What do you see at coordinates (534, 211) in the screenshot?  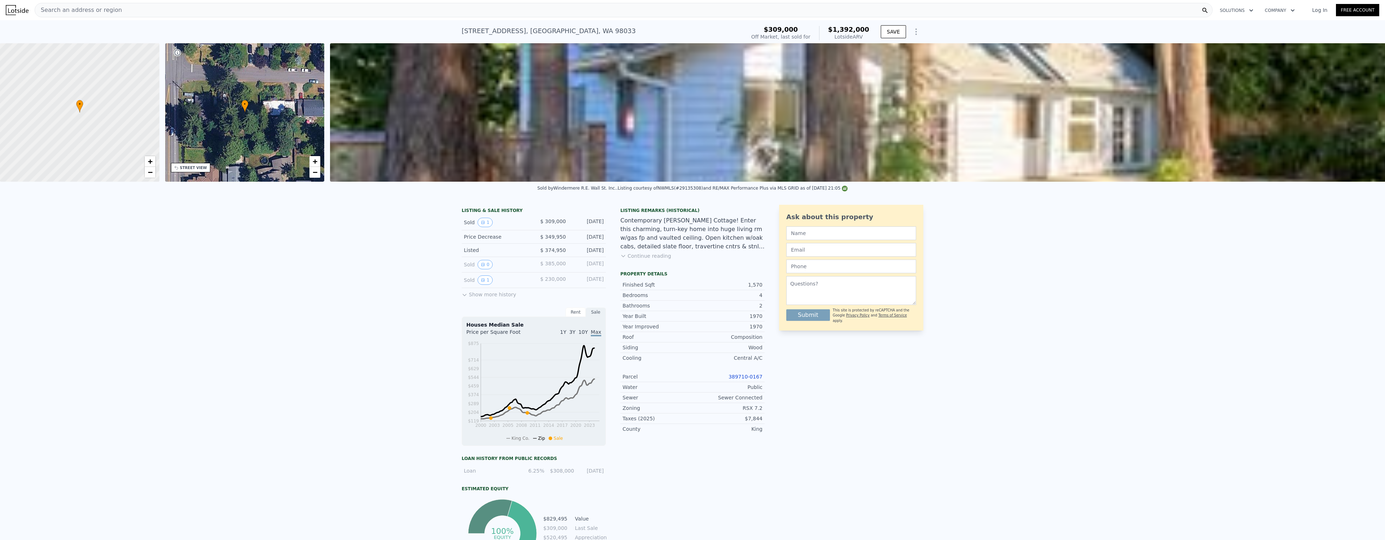 I see `div: LISTING & SALE HISTORY` at bounding box center [534, 211].